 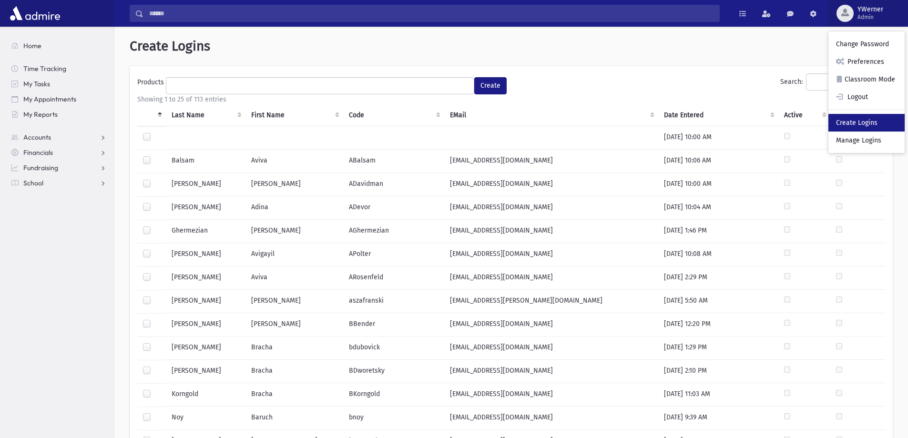 What do you see at coordinates (866, 122) in the screenshot?
I see `a: Create Logins` at bounding box center [866, 122].